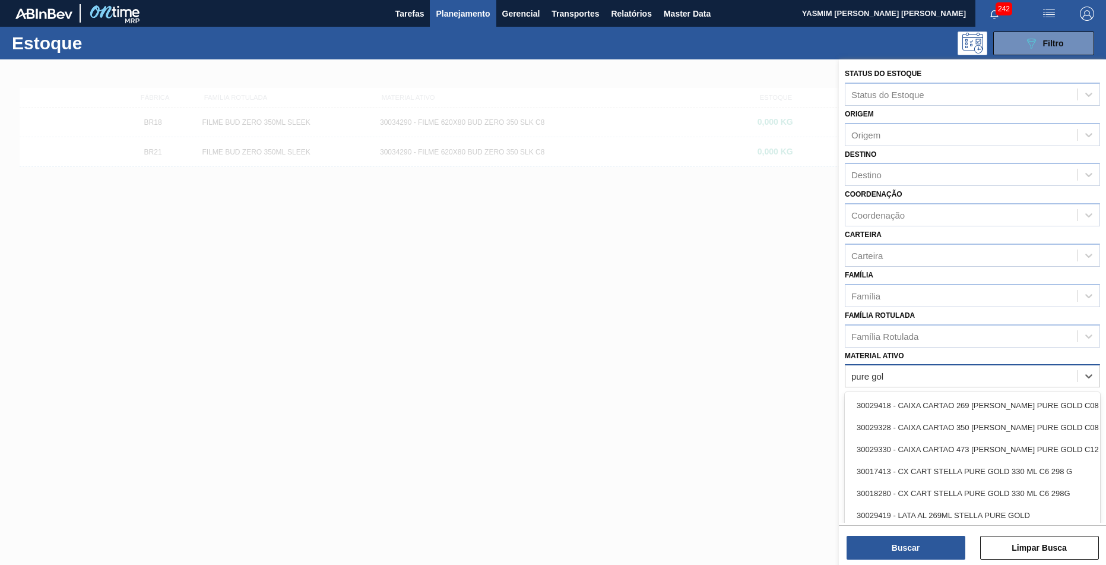 The image size is (1106, 565). I want to click on div: Pogramando: nenhum usuário selecionado, so click(973, 43).